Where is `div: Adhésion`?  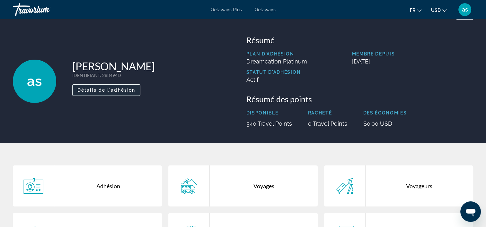 div: Adhésion is located at coordinates (108, 186).